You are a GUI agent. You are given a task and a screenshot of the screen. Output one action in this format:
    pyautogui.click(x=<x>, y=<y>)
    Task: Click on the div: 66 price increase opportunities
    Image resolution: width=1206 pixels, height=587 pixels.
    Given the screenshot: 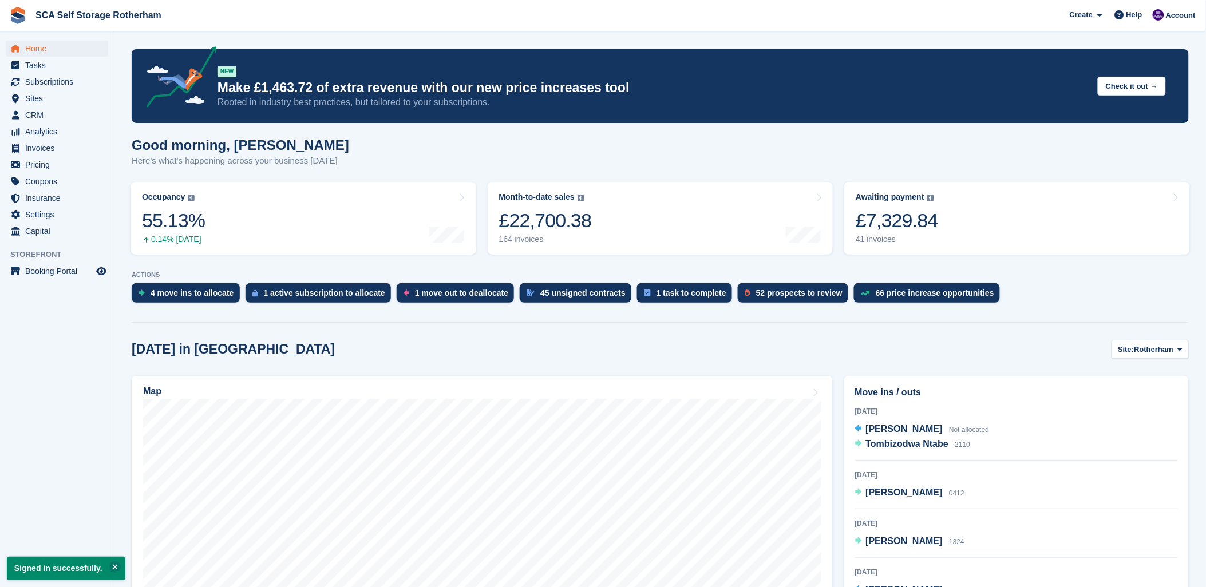 What is the action you would take?
    pyautogui.click(x=935, y=293)
    